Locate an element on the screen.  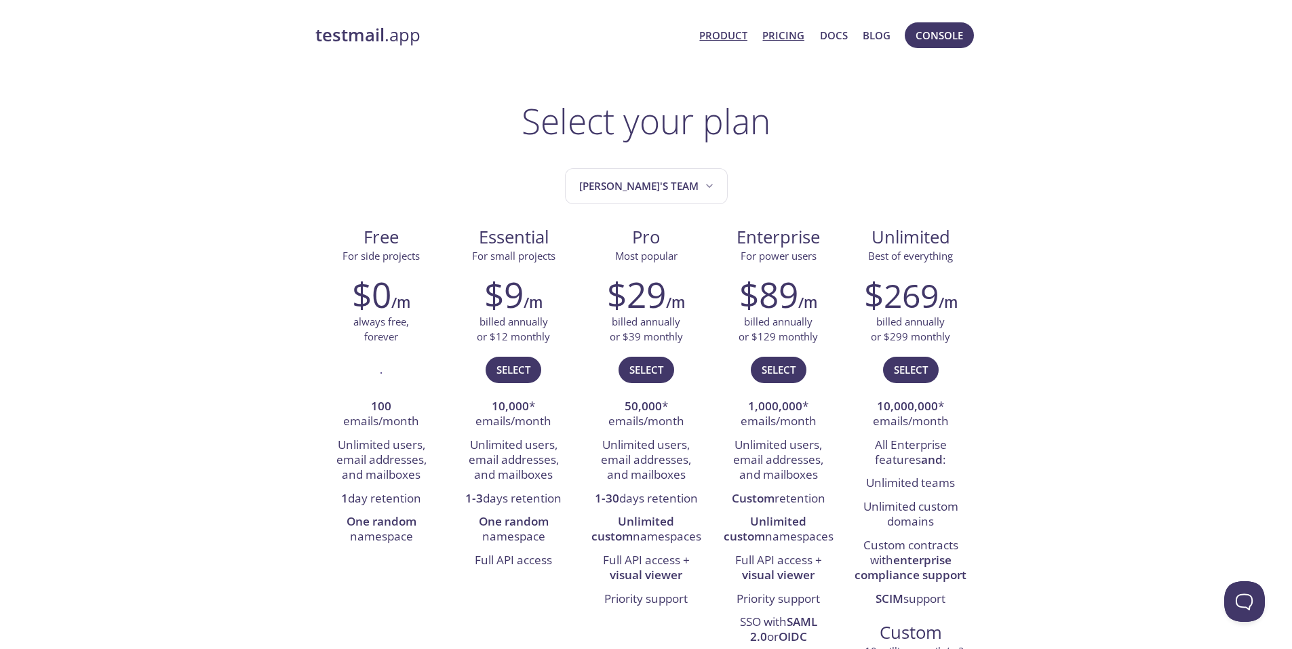
span: Pro is located at coordinates (646, 237).